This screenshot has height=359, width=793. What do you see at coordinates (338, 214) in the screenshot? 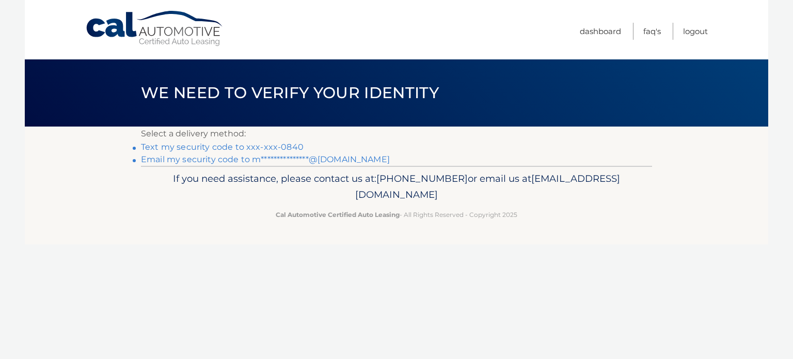
I see `strong: Cal Automotive Certified Auto Leasing` at bounding box center [338, 214].